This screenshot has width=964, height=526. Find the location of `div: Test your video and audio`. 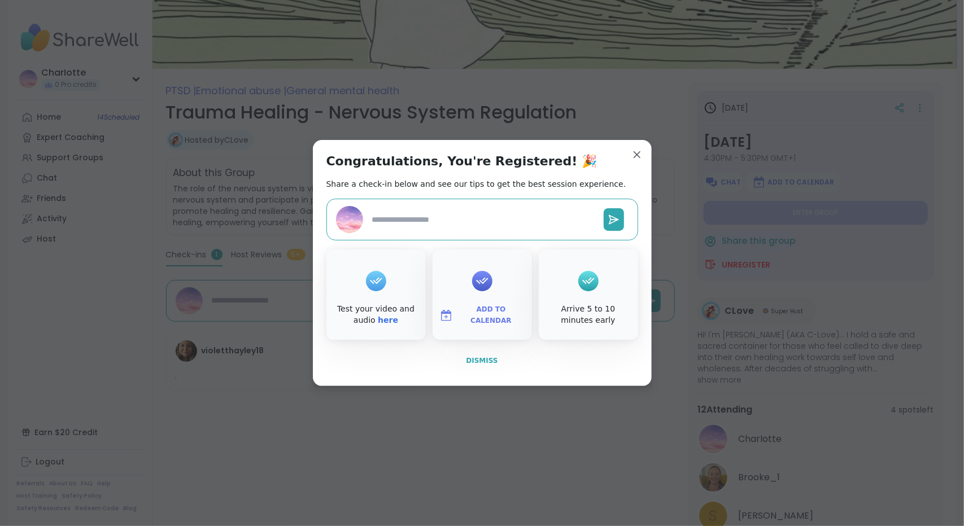

div: Test your video and audio is located at coordinates (376, 314).